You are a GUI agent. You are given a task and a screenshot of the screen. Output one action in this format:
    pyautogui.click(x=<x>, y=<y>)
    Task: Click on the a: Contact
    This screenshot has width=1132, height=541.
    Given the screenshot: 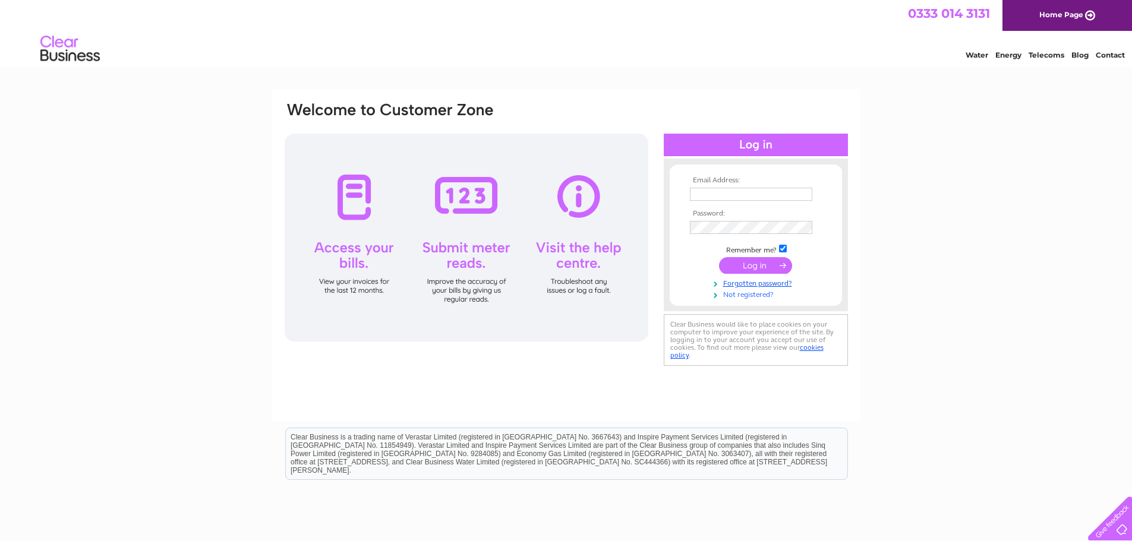 What is the action you would take?
    pyautogui.click(x=1110, y=55)
    